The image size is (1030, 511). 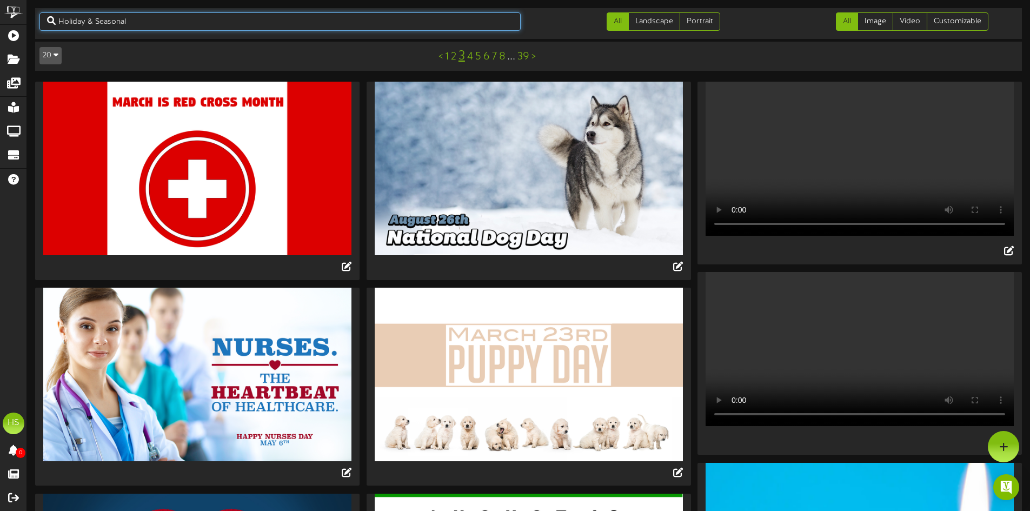 What do you see at coordinates (453, 57) in the screenshot?
I see `a: 2` at bounding box center [453, 57].